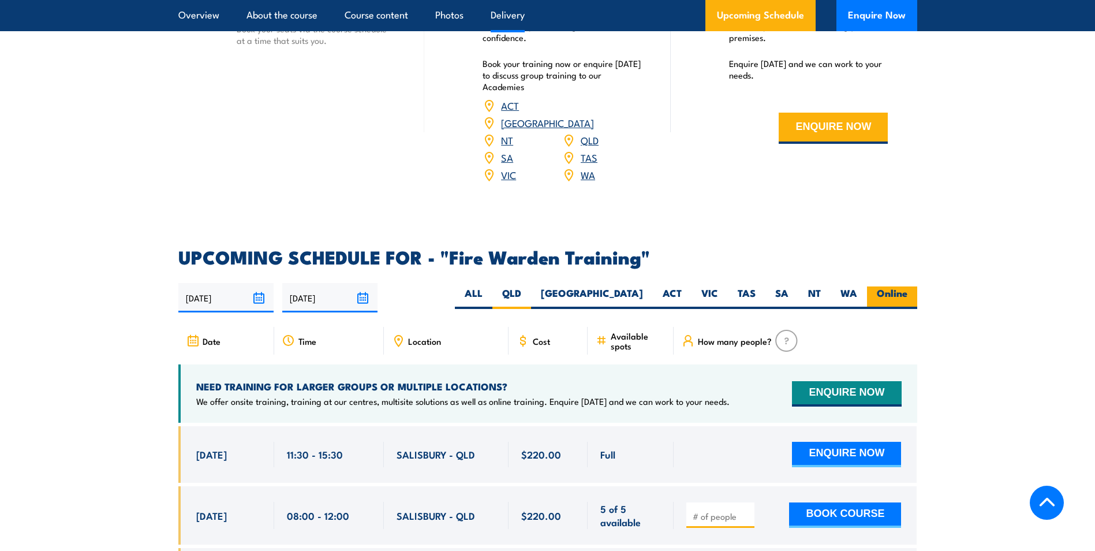 Image resolution: width=1095 pixels, height=551 pixels. What do you see at coordinates (509, 174) in the screenshot?
I see `a: VIC` at bounding box center [509, 174].